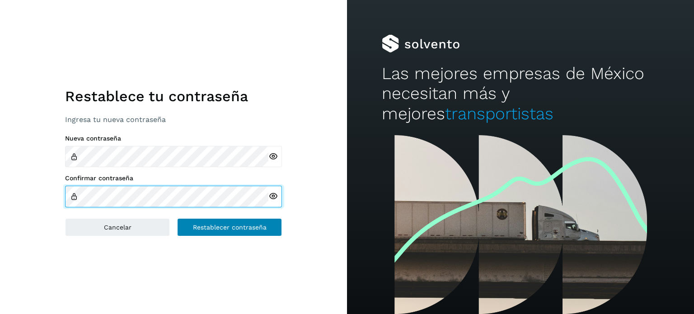 This screenshot has width=694, height=314. Describe the element at coordinates (118, 227) in the screenshot. I see `button: Cancelar` at that location.